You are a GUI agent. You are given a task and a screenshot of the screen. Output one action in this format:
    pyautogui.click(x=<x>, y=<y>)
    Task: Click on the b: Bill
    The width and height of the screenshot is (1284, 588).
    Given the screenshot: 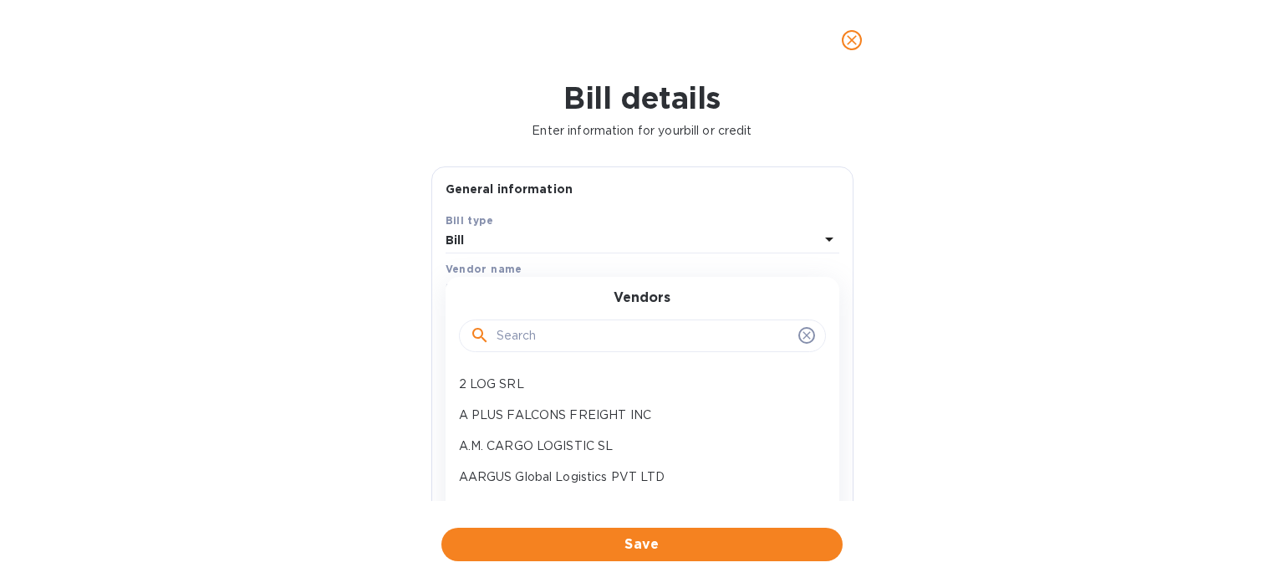 What is the action you would take?
    pyautogui.click(x=455, y=240)
    